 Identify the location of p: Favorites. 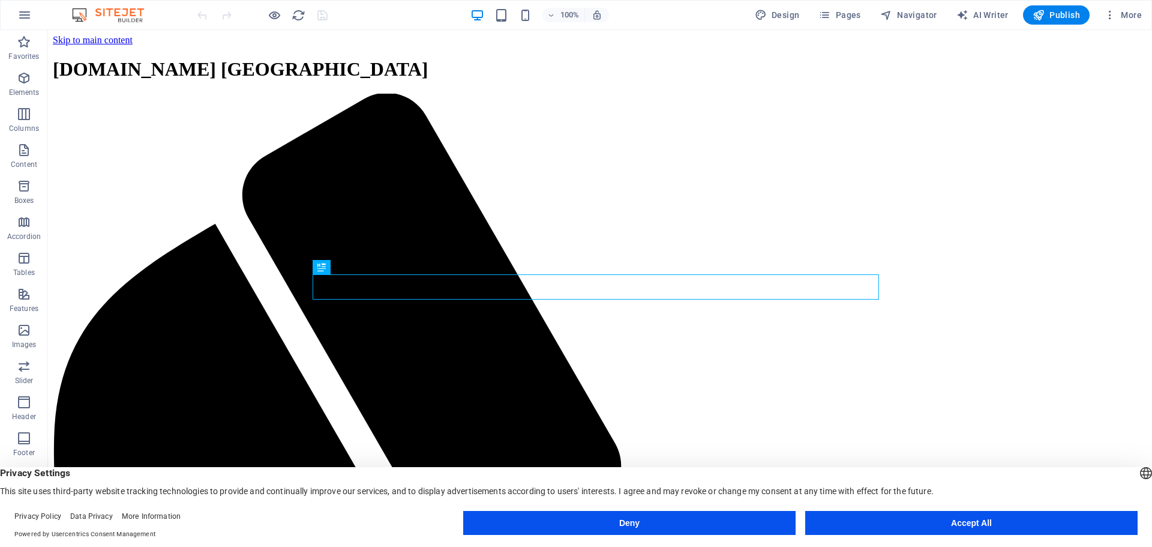
(23, 56).